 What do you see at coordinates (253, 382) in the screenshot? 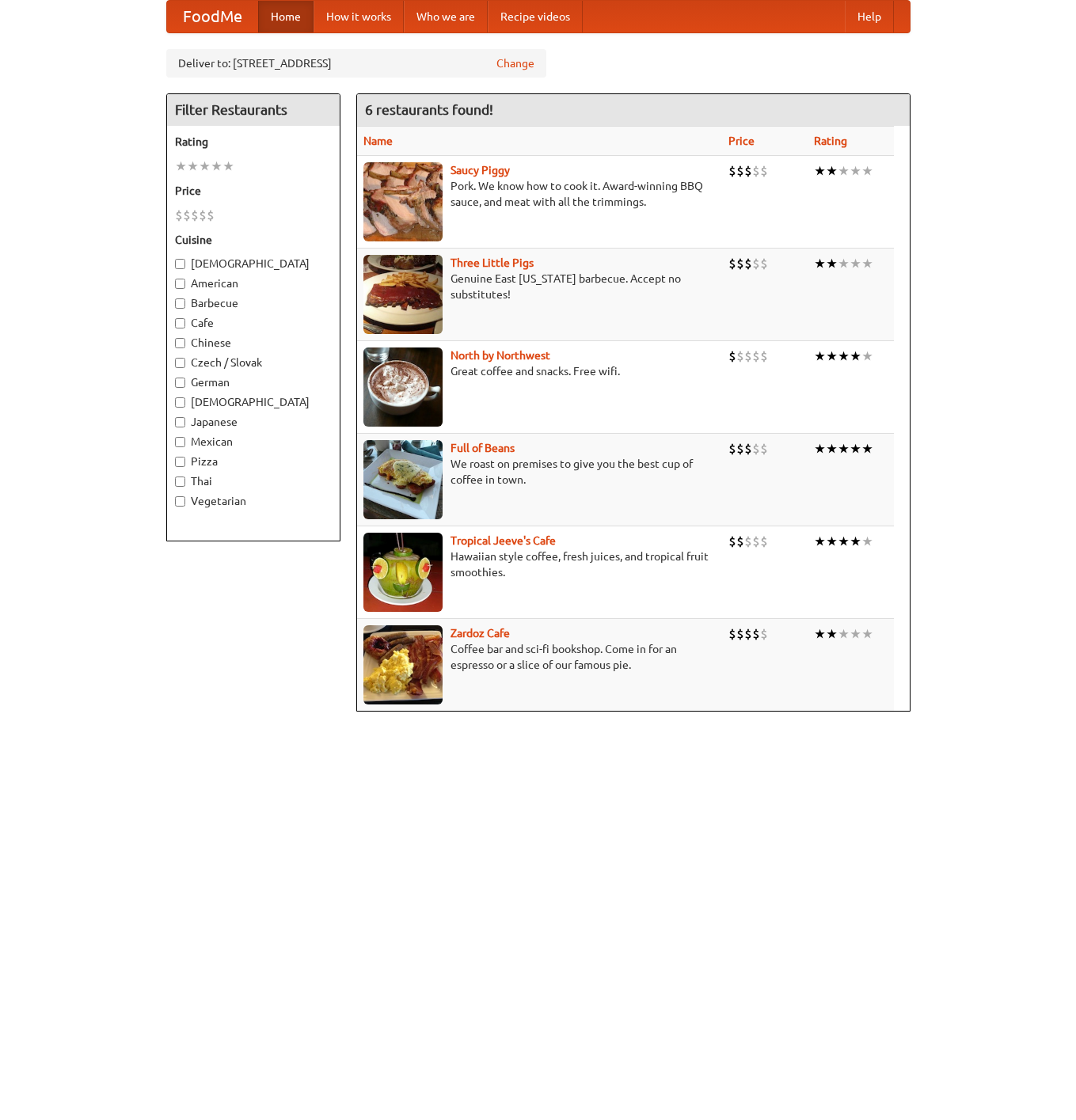
I see `label: German` at bounding box center [253, 382].